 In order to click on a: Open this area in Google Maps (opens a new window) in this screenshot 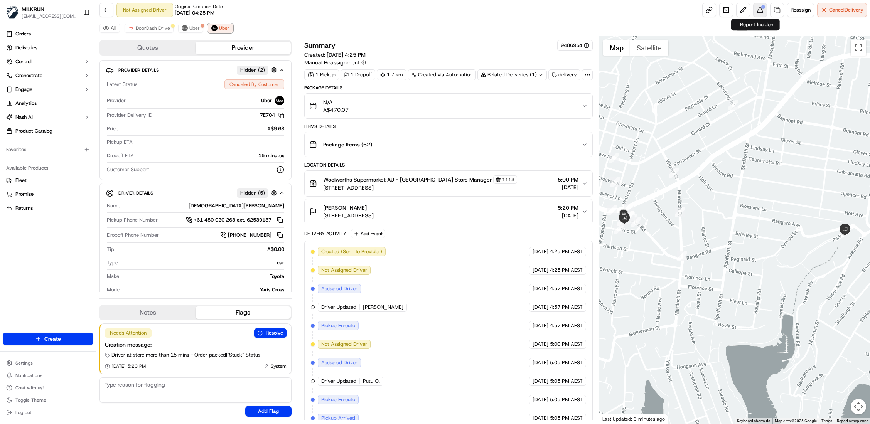, I will do `click(614, 419)`.